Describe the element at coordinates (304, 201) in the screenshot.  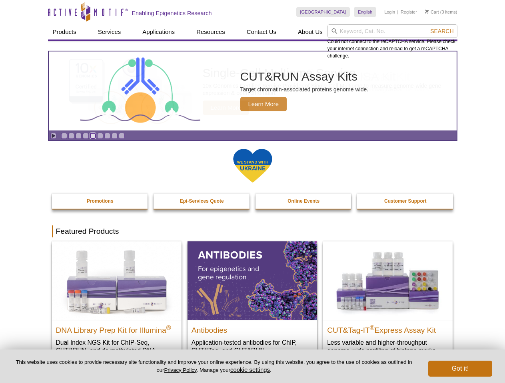
I see `a: Online Events` at that location.